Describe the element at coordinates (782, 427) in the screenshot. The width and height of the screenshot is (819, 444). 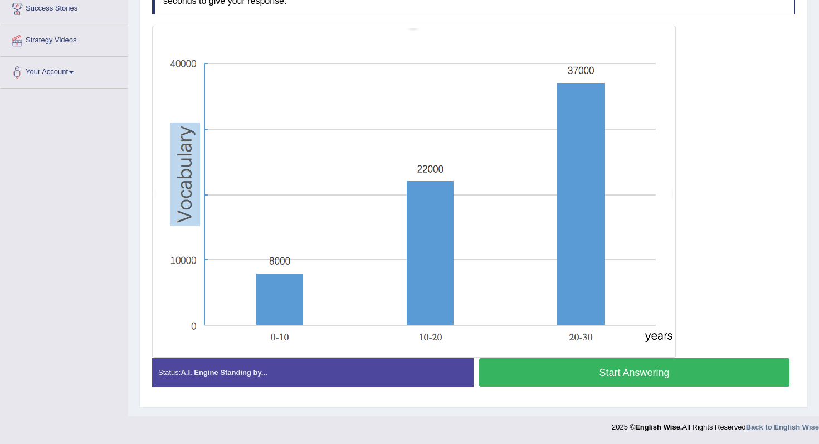
I see `strong: Back to English Wise` at that location.